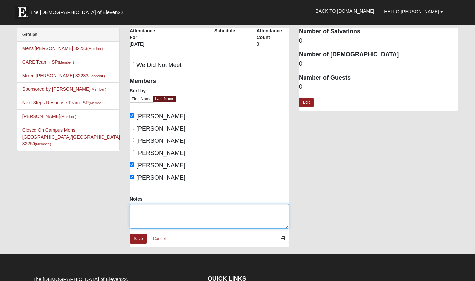 This screenshot has width=475, height=281. I want to click on label: Attendance For, so click(146, 34).